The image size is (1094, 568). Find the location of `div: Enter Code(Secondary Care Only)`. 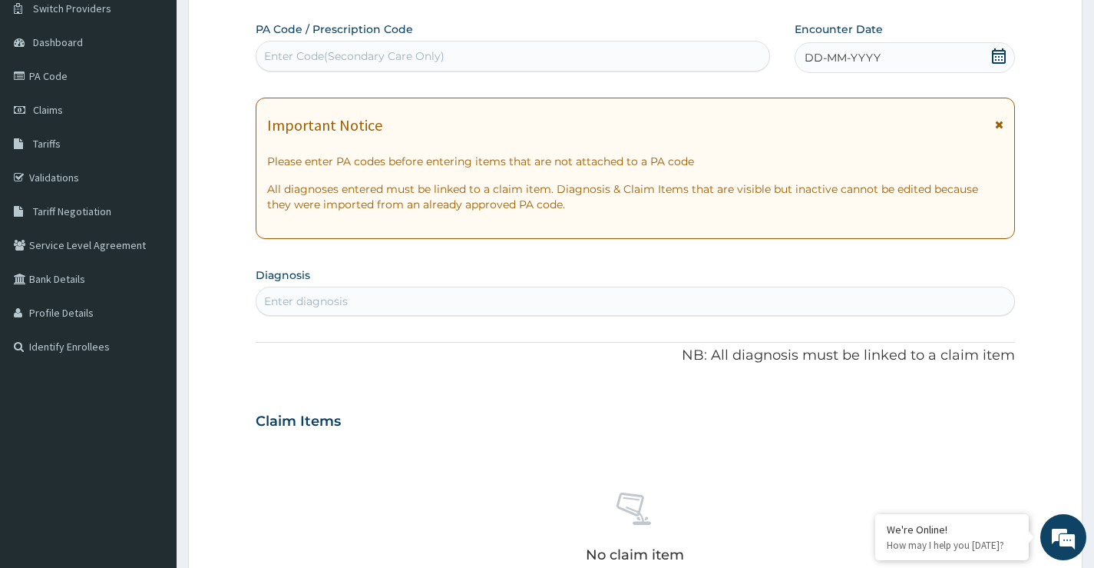

div: Enter Code(Secondary Care Only) is located at coordinates (354, 56).